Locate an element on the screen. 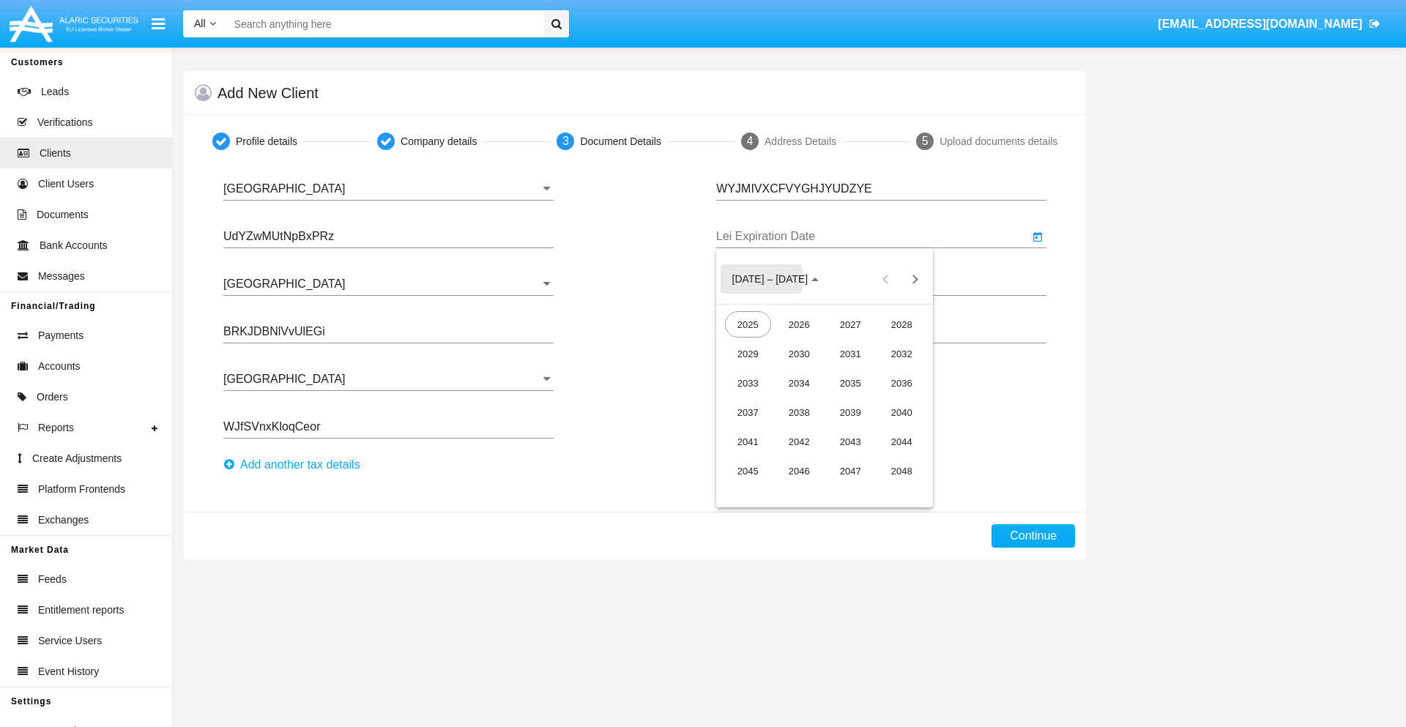  button: Choose date is located at coordinates (776, 279).